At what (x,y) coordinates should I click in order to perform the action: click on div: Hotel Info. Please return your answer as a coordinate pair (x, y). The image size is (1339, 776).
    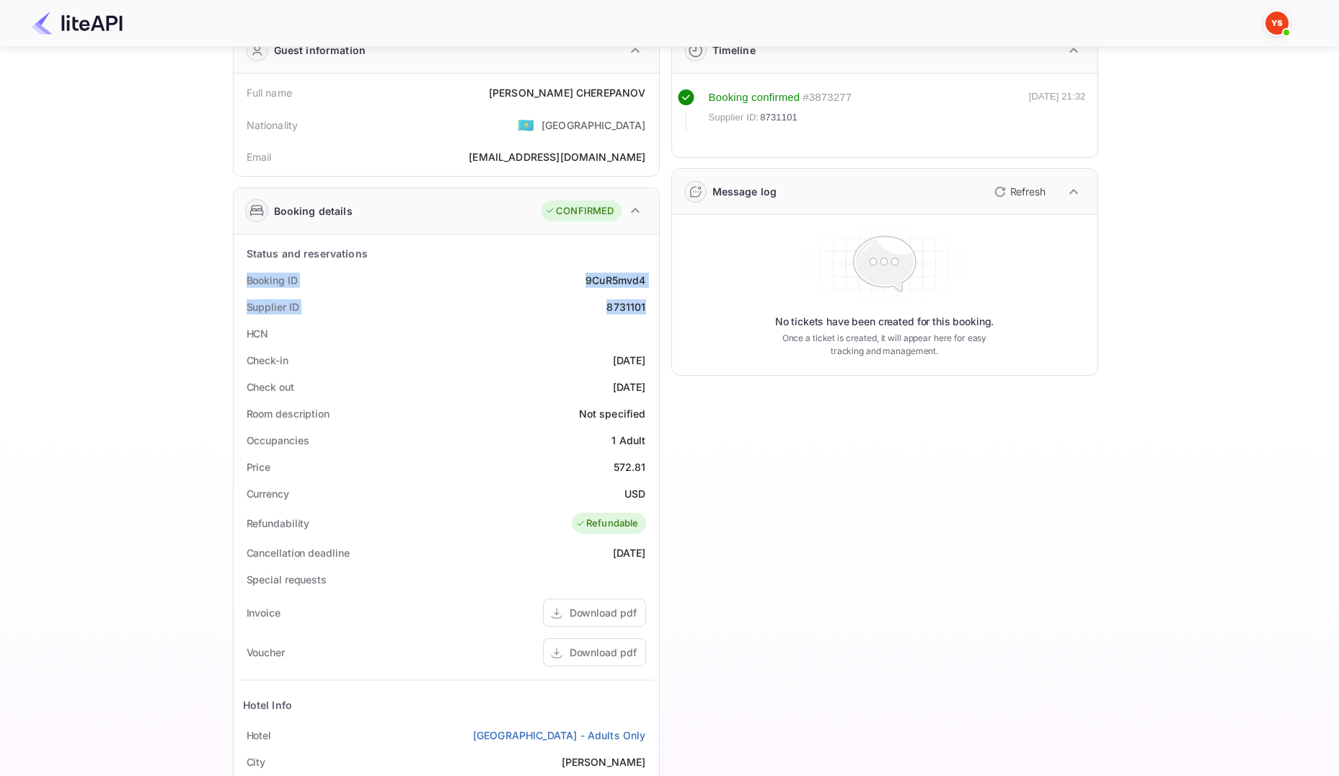
    Looking at the image, I should click on (268, 704).